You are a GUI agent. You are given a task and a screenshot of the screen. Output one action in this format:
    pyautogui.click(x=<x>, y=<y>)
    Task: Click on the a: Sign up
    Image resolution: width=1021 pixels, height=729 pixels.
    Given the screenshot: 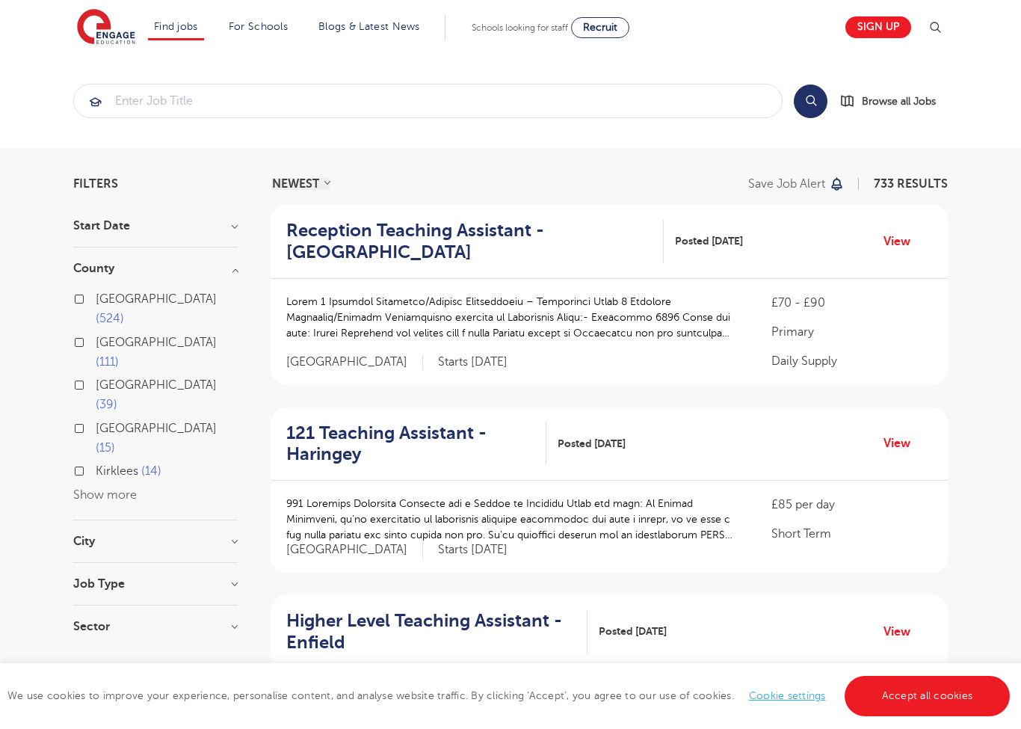 What is the action you would take?
    pyautogui.click(x=878, y=27)
    